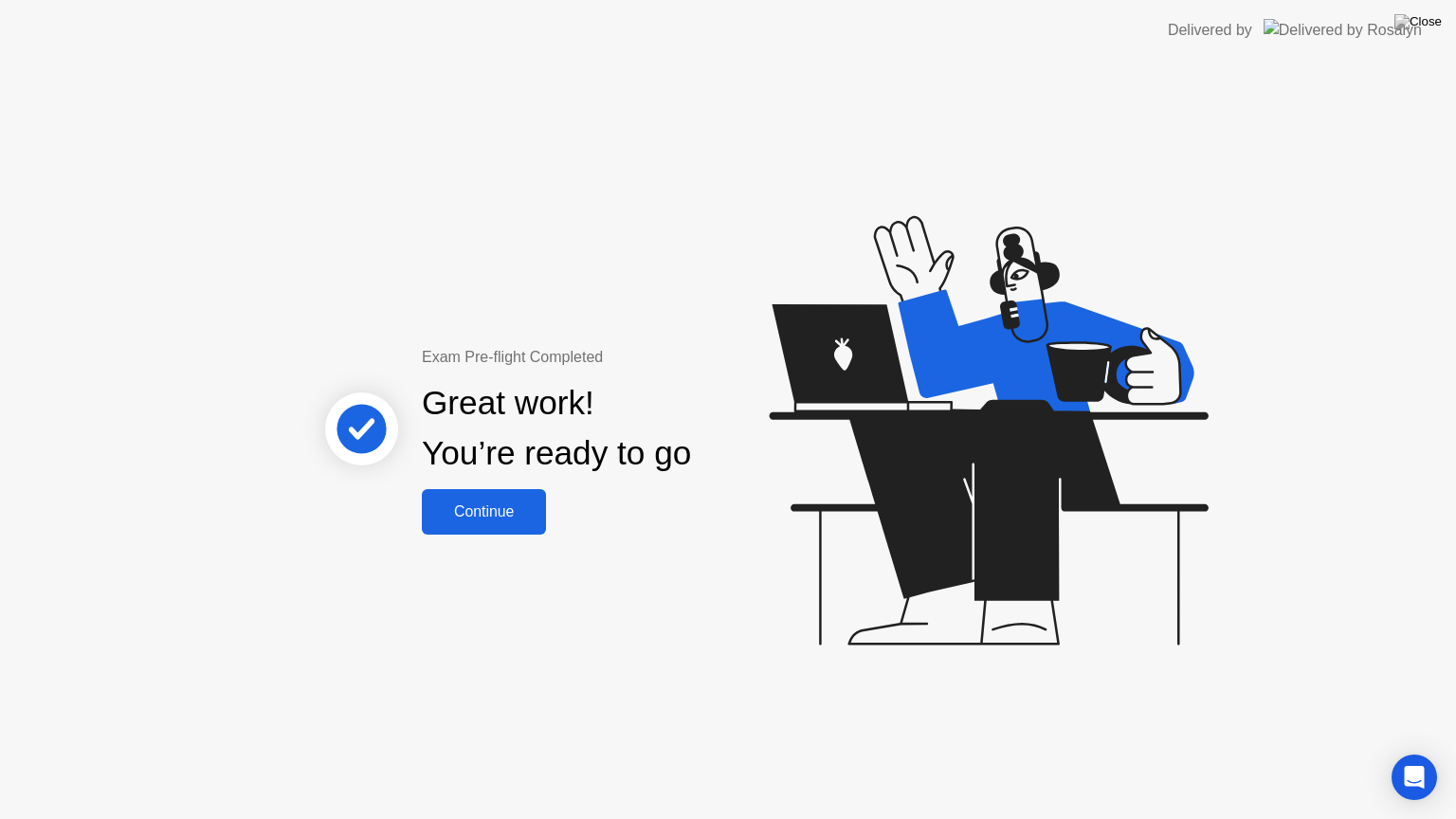 The image size is (1456, 819). What do you see at coordinates (557, 428) in the screenshot?
I see `div: Great work! You’re ready to go` at bounding box center [557, 428].